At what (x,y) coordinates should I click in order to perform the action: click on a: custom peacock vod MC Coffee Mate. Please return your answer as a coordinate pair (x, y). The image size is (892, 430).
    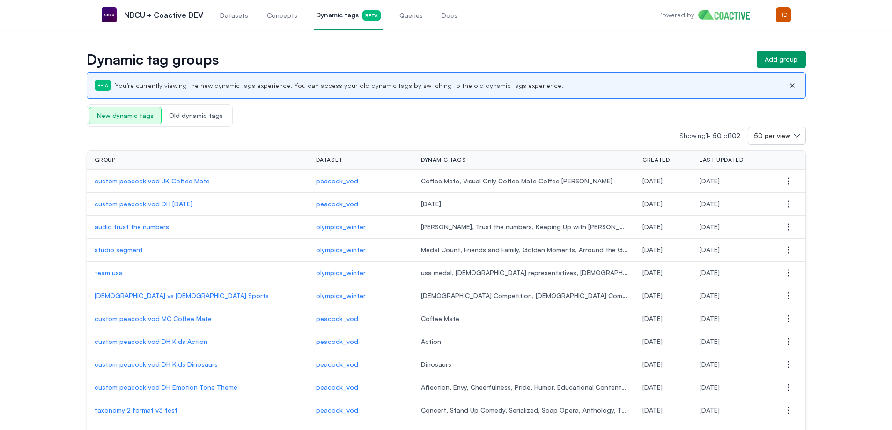
    Looking at the image, I should click on (198, 319).